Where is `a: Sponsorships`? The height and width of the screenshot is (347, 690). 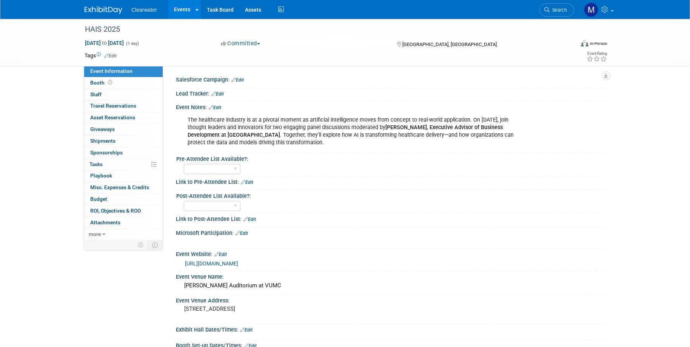 a: Sponsorships is located at coordinates (124, 153).